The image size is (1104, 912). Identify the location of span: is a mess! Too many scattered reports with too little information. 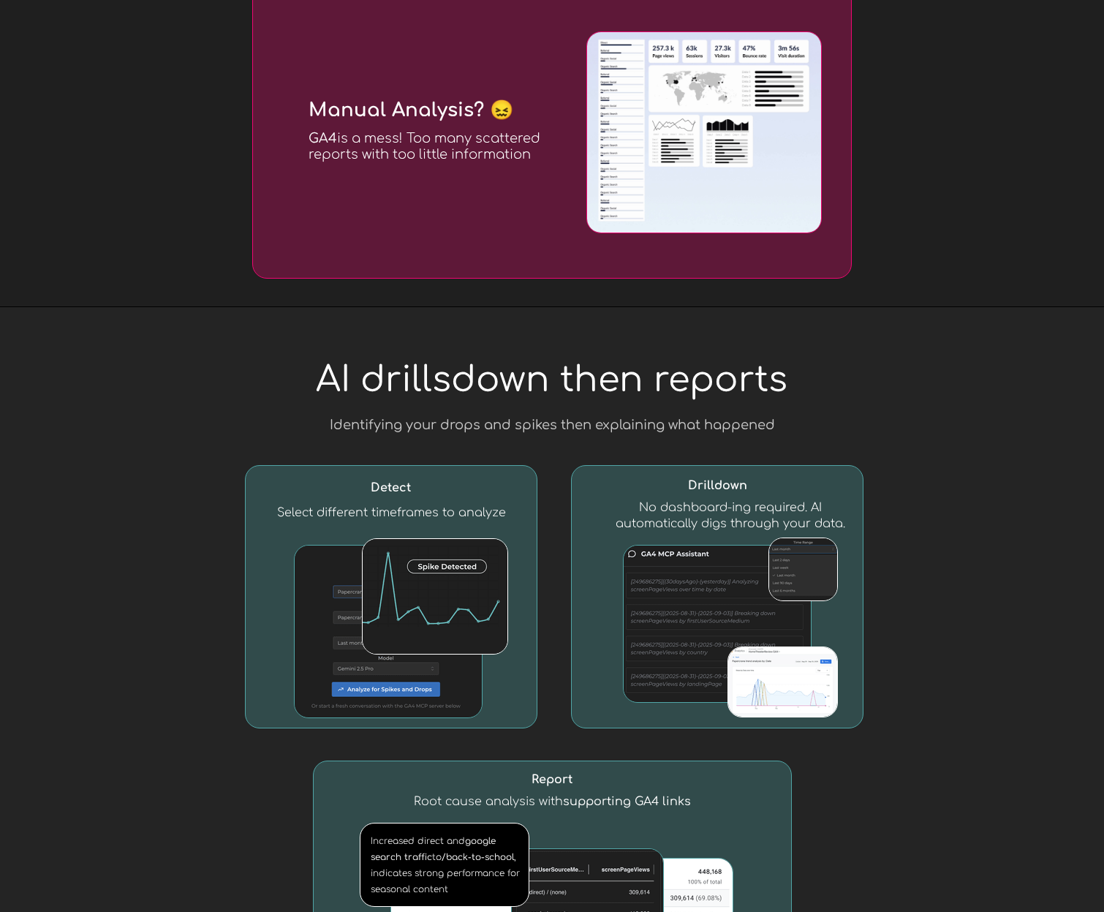
(424, 146).